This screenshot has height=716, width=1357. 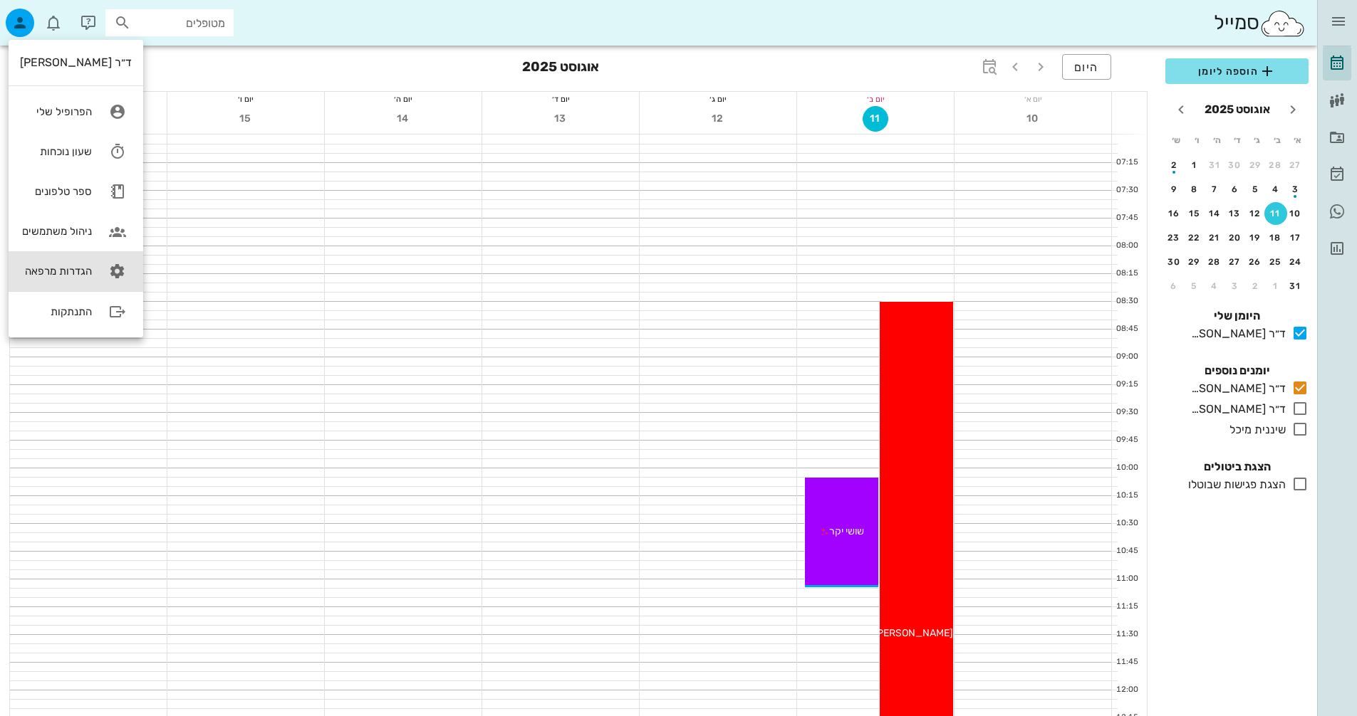 What do you see at coordinates (1194, 189) in the screenshot?
I see `button: 8` at bounding box center [1194, 189].